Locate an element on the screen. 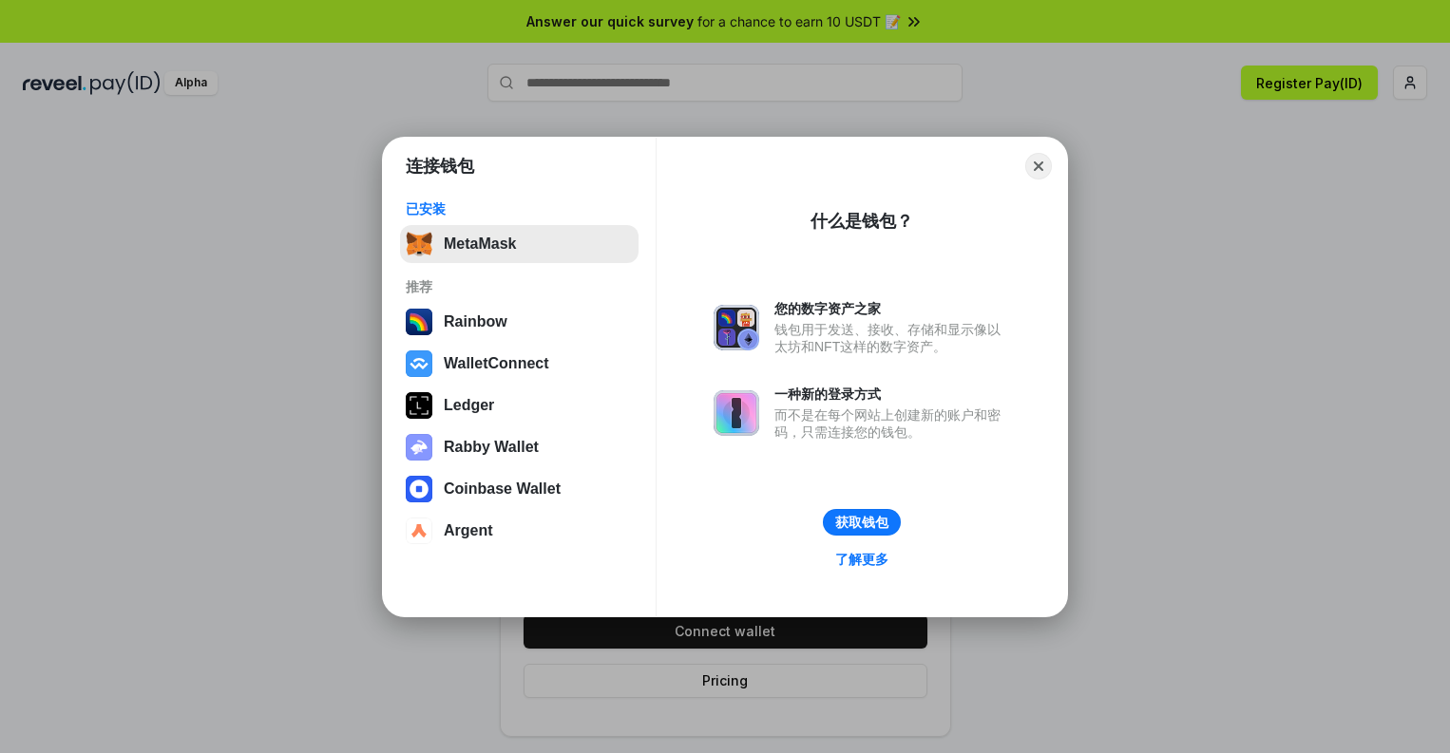  button: Ledger is located at coordinates (519, 406).